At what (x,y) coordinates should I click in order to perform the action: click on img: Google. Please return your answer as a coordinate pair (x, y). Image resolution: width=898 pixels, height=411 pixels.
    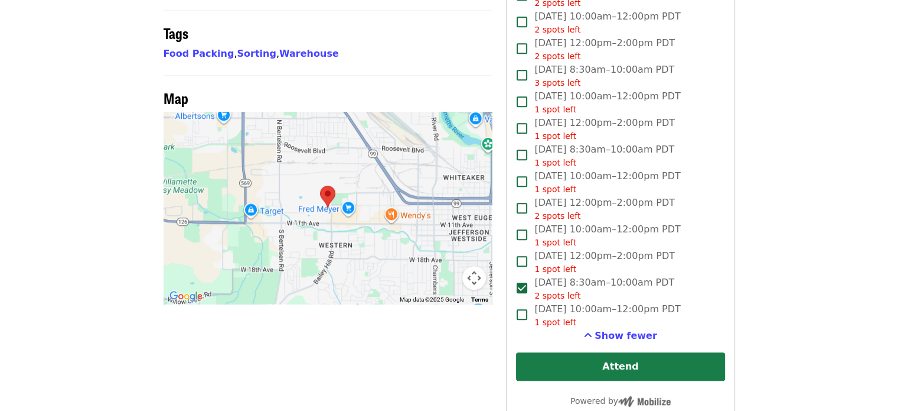
    Looking at the image, I should click on (186, 296).